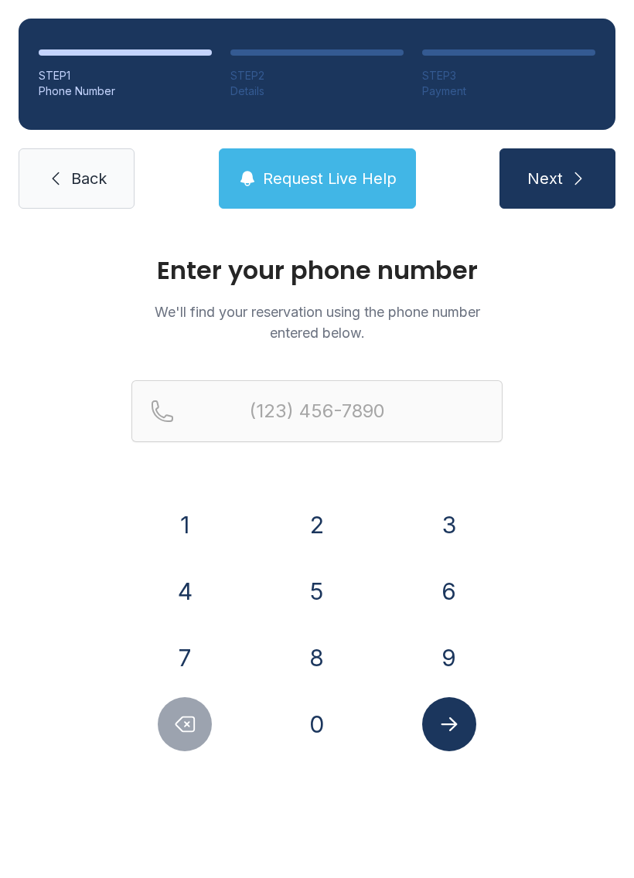 The width and height of the screenshot is (634, 878). Describe the element at coordinates (125, 91) in the screenshot. I see `div: Phone Number` at that location.